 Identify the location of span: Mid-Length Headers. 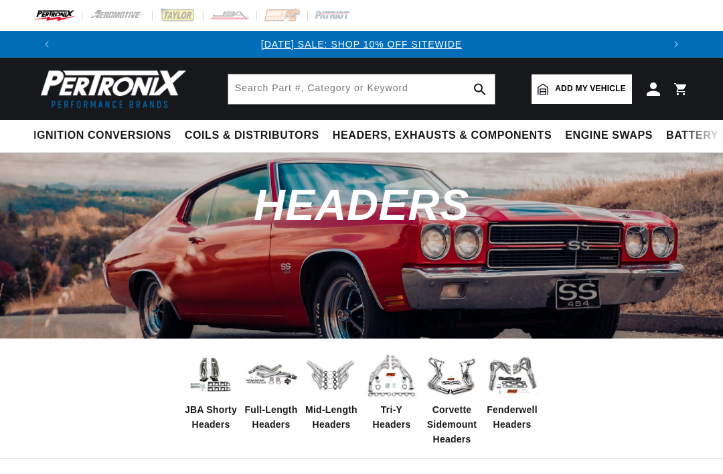
(332, 417).